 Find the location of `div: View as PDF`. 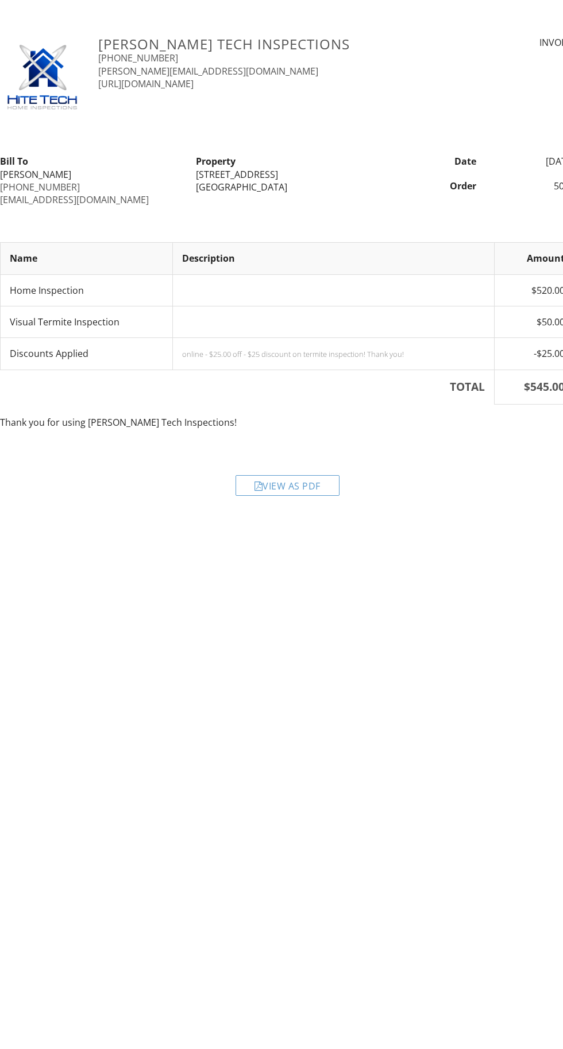

div: View as PDF is located at coordinates (287, 486).